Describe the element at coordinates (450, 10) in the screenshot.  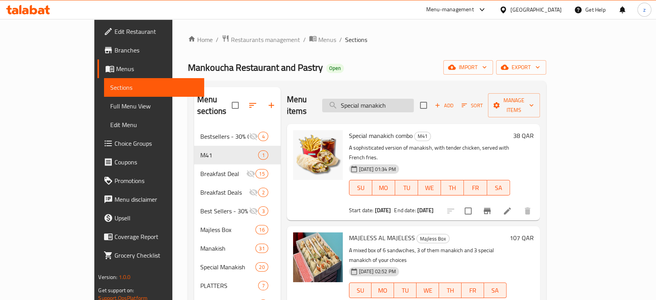
I see `div: Menu-management` at that location.